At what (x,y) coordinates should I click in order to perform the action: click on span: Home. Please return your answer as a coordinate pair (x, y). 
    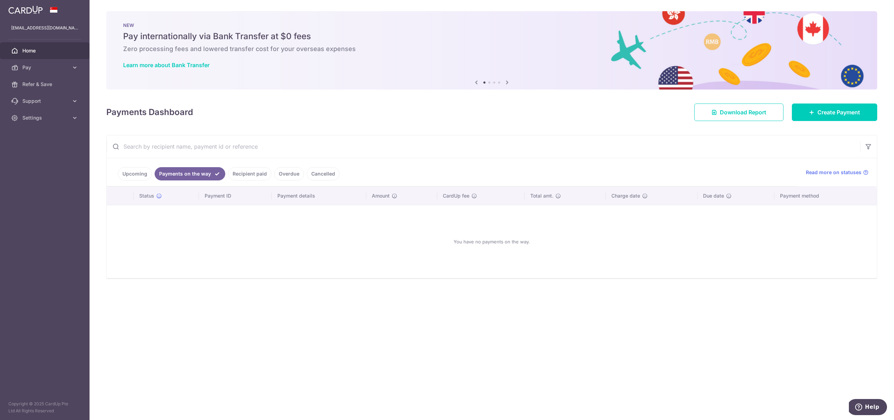
    Looking at the image, I should click on (45, 51).